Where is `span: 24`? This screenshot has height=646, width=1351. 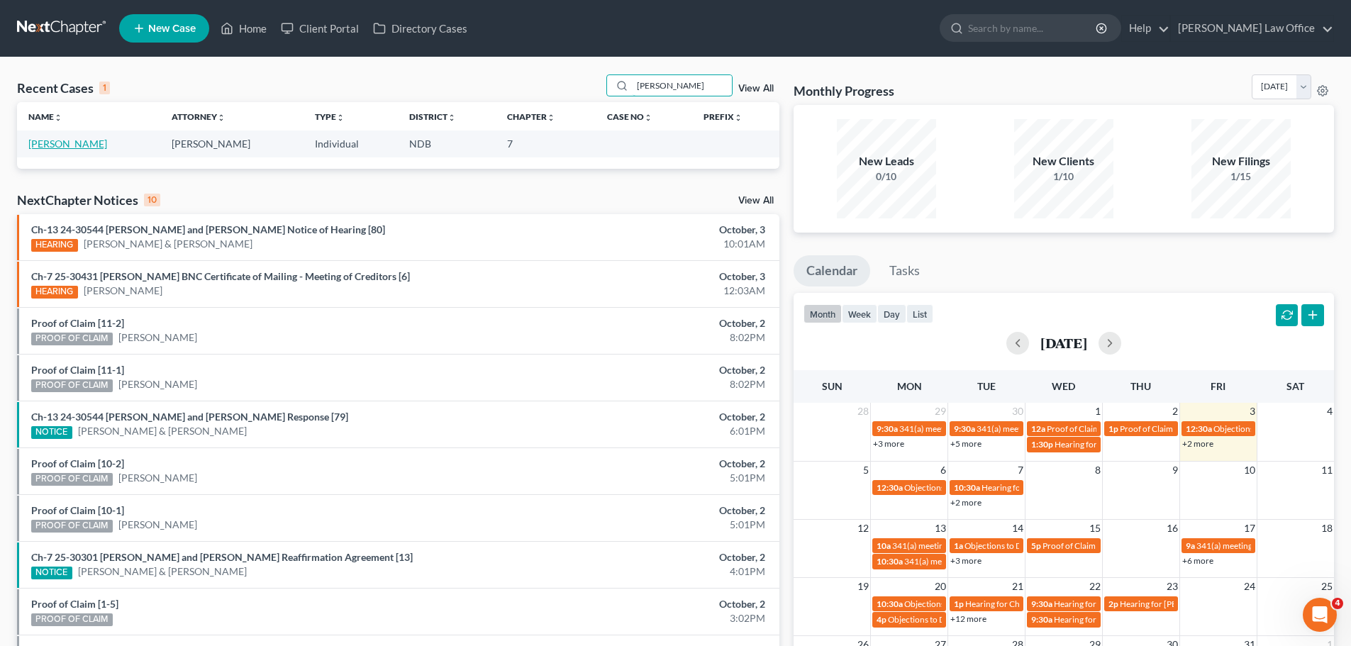 span: 24 is located at coordinates (1249, 586).